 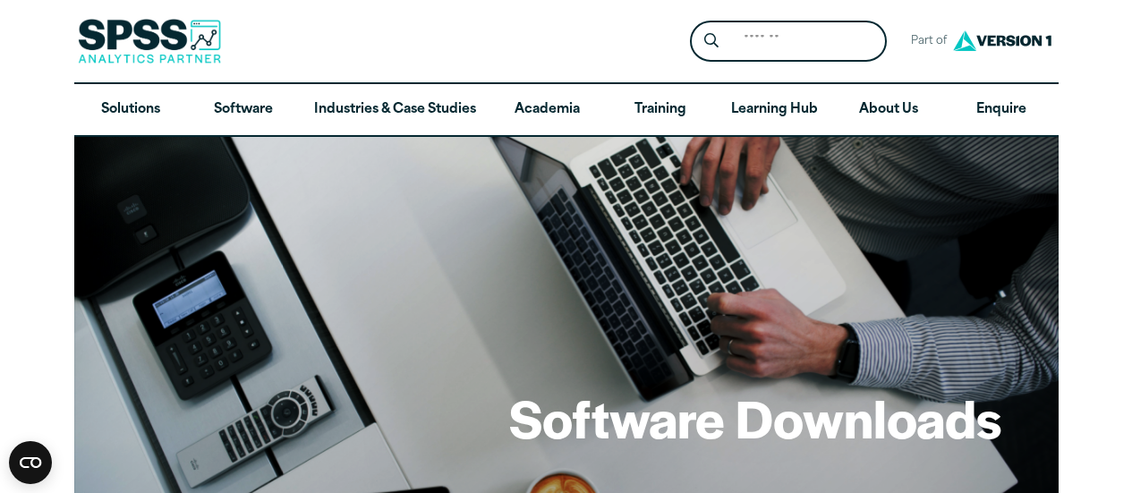 What do you see at coordinates (889, 110) in the screenshot?
I see `a: About Us` at bounding box center [889, 110].